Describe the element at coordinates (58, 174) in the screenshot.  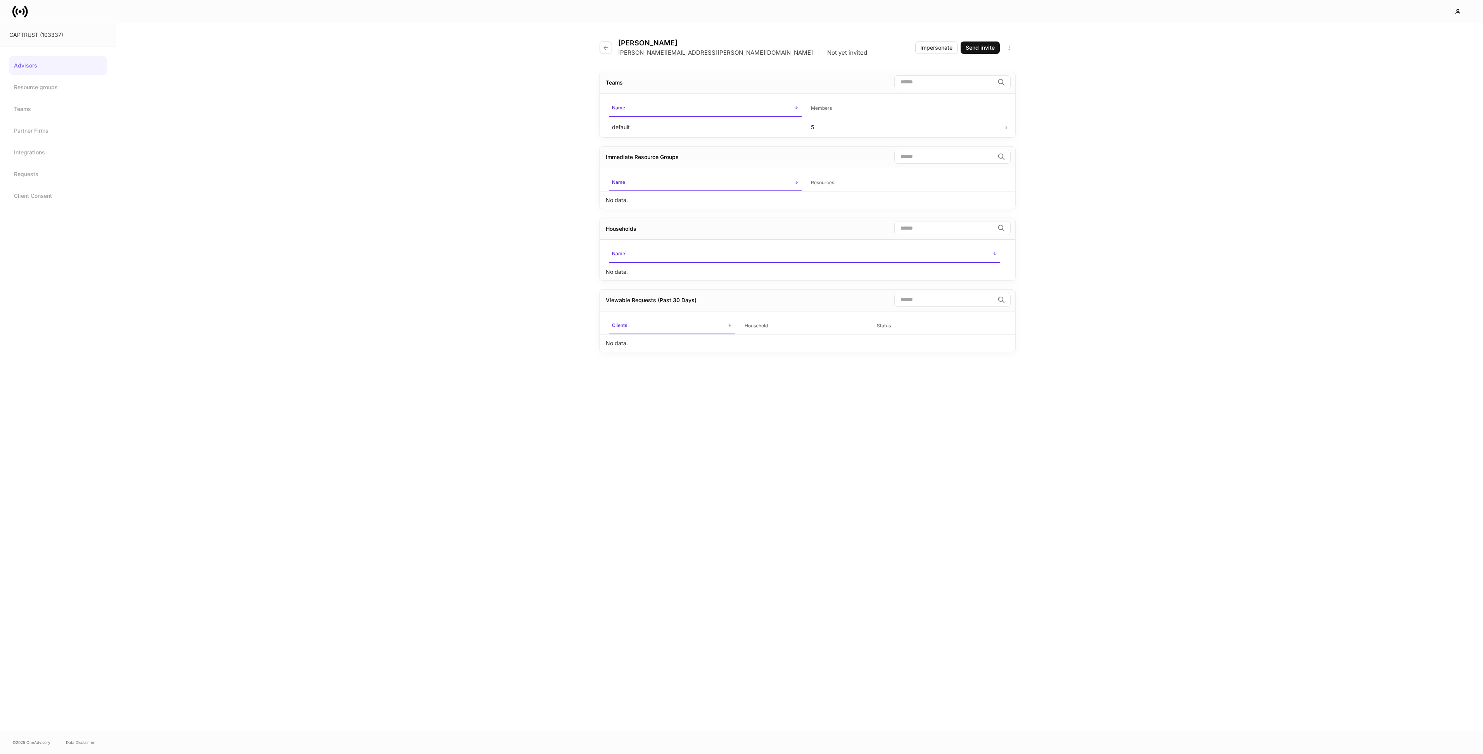
I see `a: Requests` at that location.